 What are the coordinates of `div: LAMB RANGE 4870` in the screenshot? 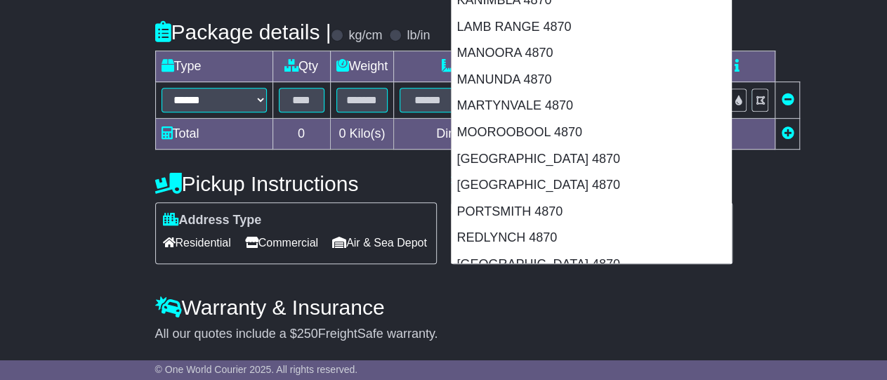 It's located at (591, 27).